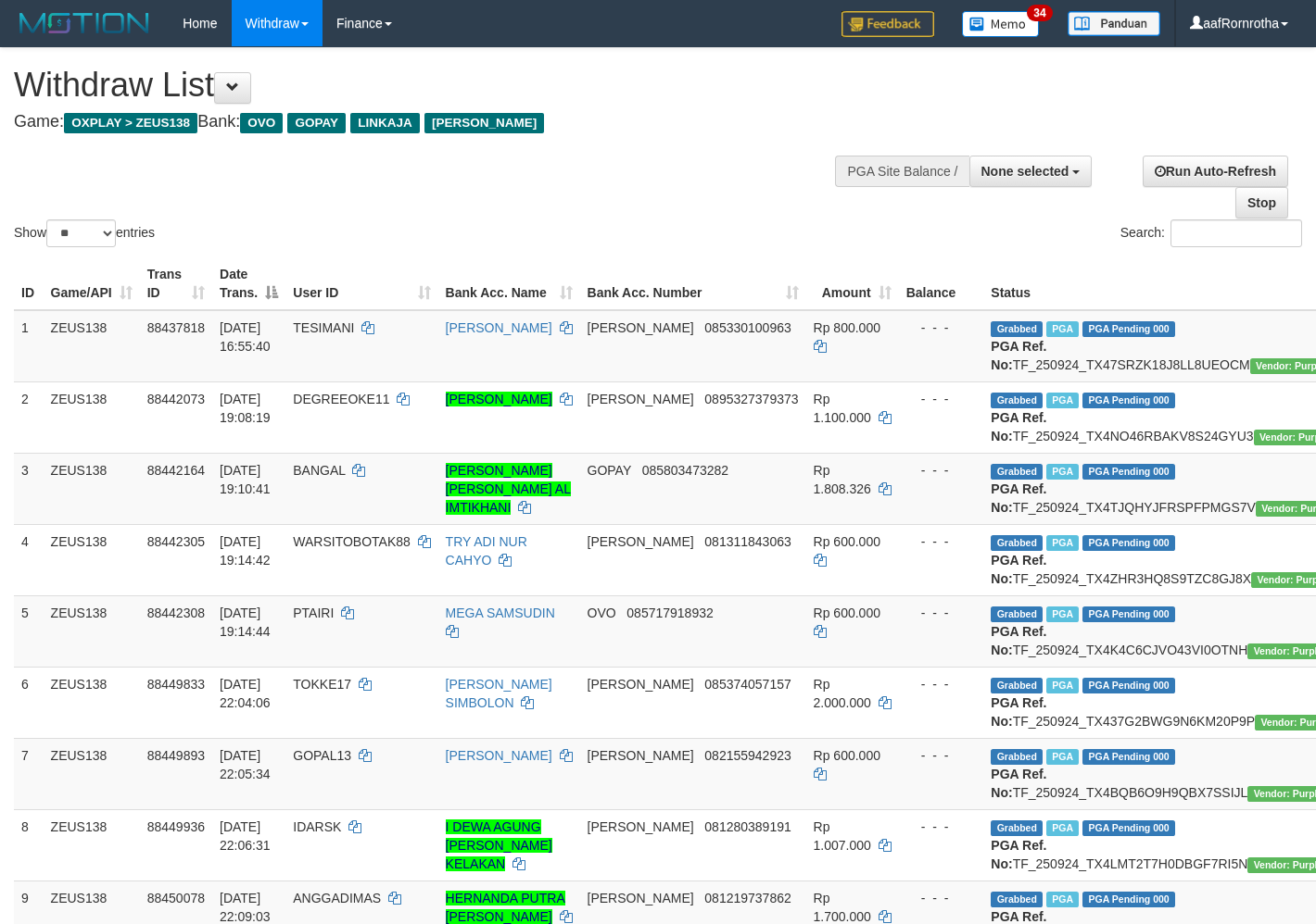 The width and height of the screenshot is (1316, 924). Describe the element at coordinates (29, 773) in the screenshot. I see `td: 7` at that location.